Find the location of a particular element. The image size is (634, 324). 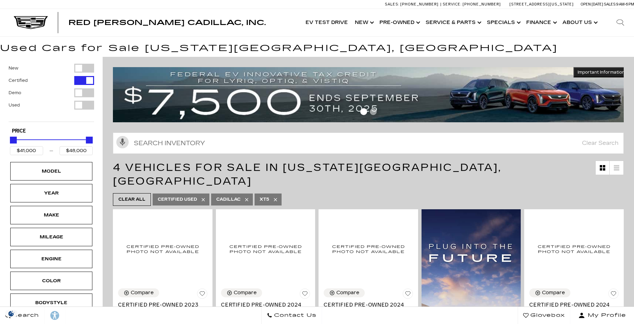

a: Contact Us is located at coordinates (292, 315).